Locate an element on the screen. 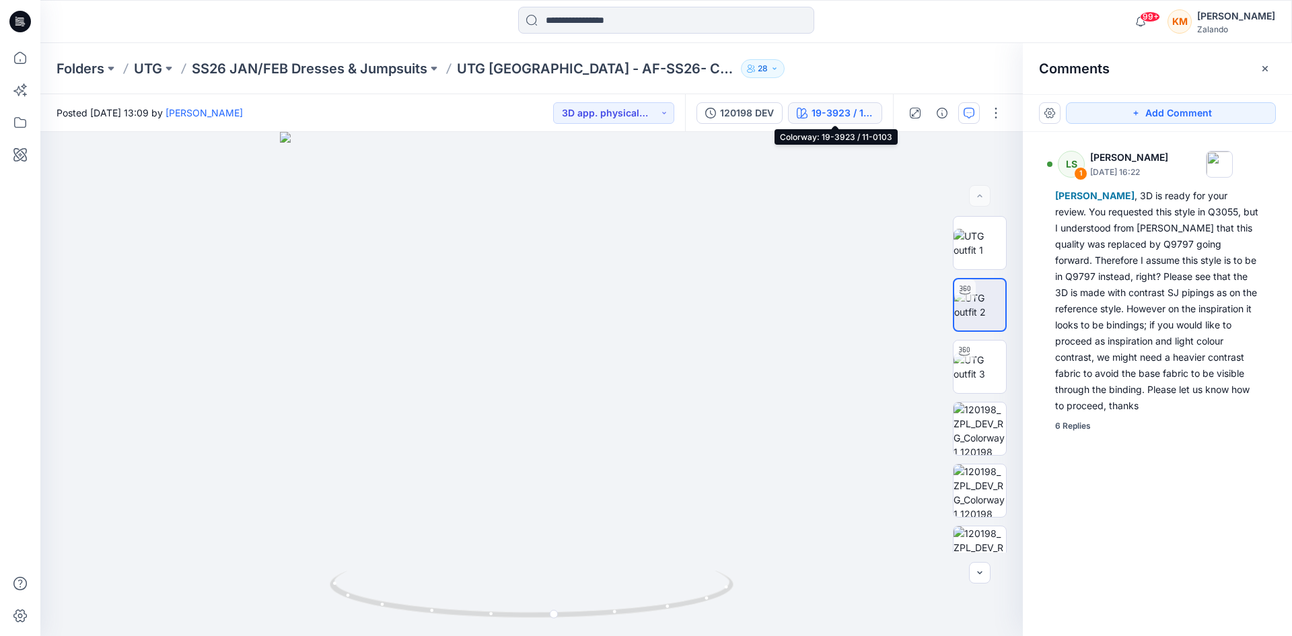 This screenshot has width=1292, height=636. a: SS26 JAN/FEB Dresses & Jumpsuits is located at coordinates (310, 69).